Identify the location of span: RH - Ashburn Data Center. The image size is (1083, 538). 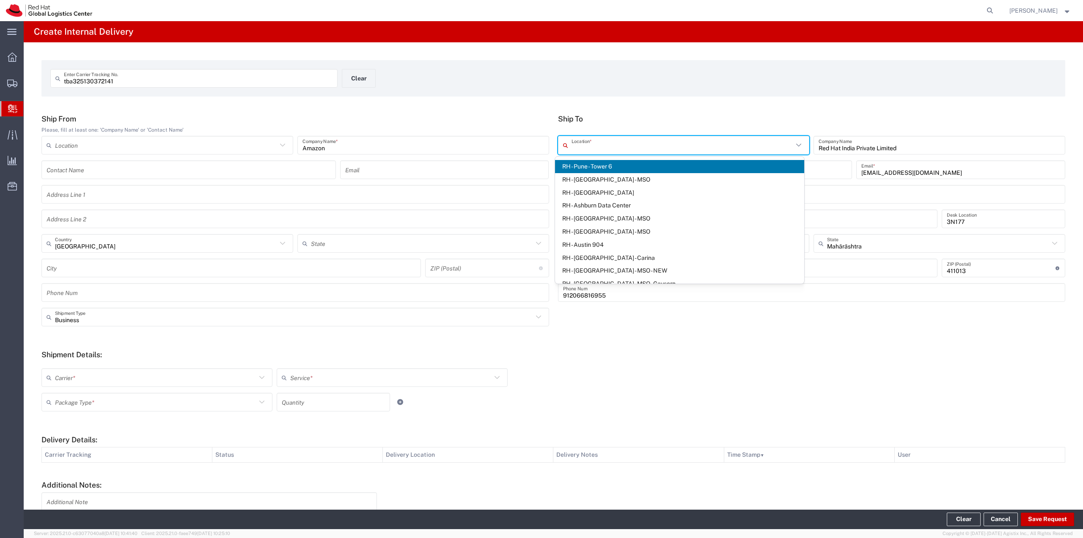
(680, 205).